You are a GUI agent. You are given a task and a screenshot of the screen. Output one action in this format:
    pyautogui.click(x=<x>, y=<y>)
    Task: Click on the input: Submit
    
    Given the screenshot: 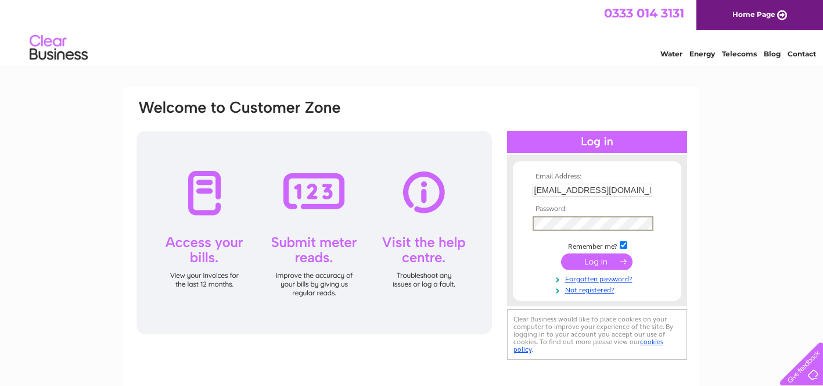 What is the action you would take?
    pyautogui.click(x=596, y=261)
    